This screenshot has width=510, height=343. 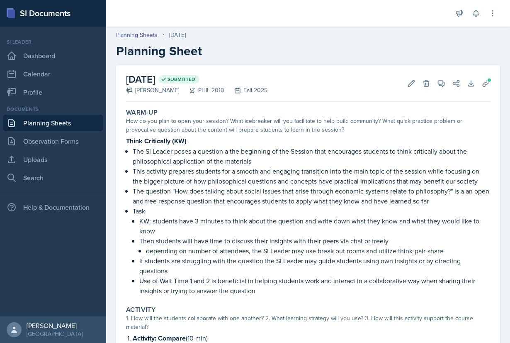 What do you see at coordinates (53, 74) in the screenshot?
I see `a: Calendar` at bounding box center [53, 74].